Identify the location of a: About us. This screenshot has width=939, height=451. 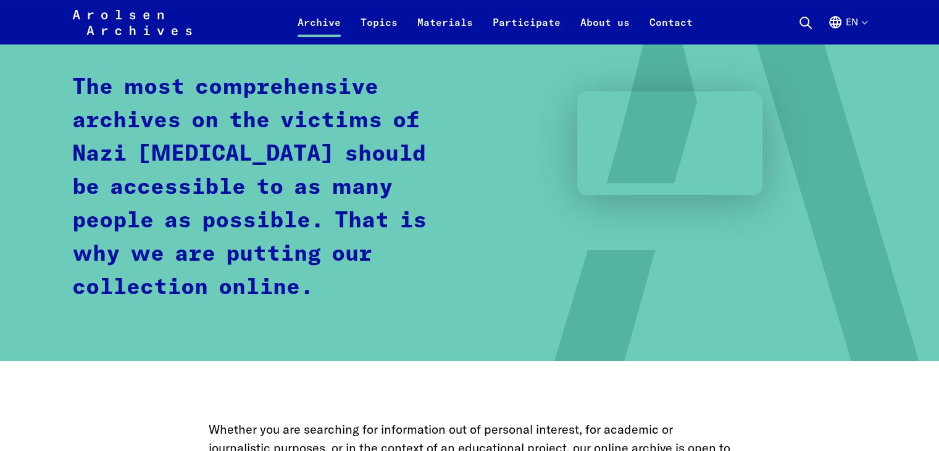
(605, 30).